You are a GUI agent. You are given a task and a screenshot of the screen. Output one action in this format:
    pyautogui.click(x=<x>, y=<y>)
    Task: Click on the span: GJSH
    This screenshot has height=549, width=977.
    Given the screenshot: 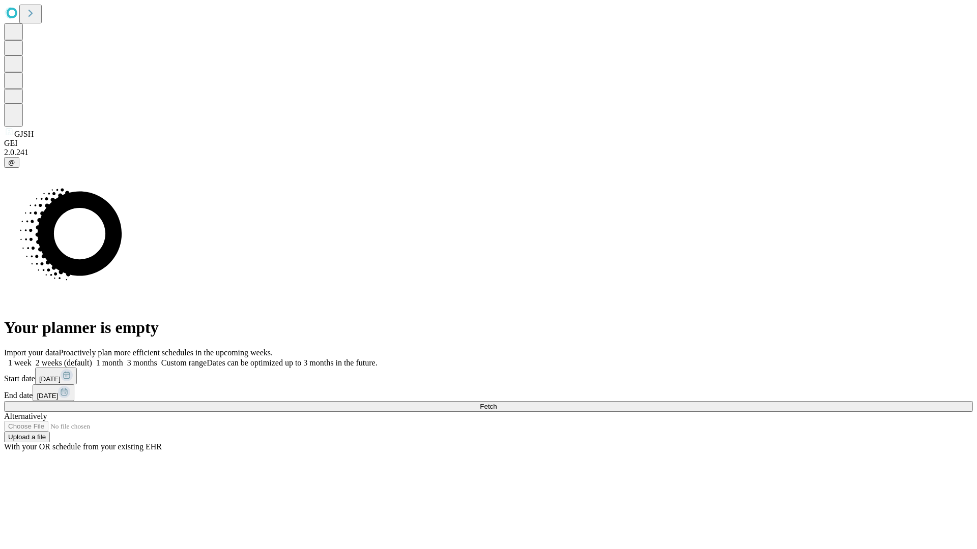 What is the action you would take?
    pyautogui.click(x=24, y=134)
    